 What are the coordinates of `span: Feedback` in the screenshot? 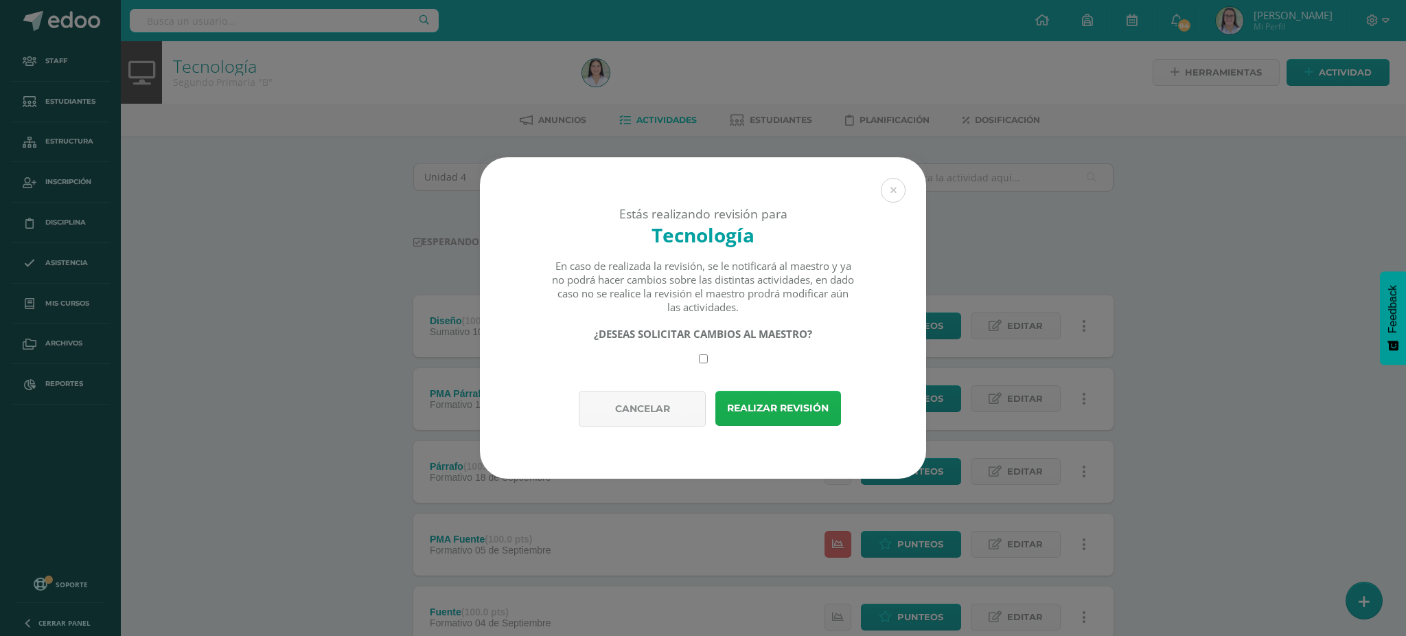 It's located at (1393, 309).